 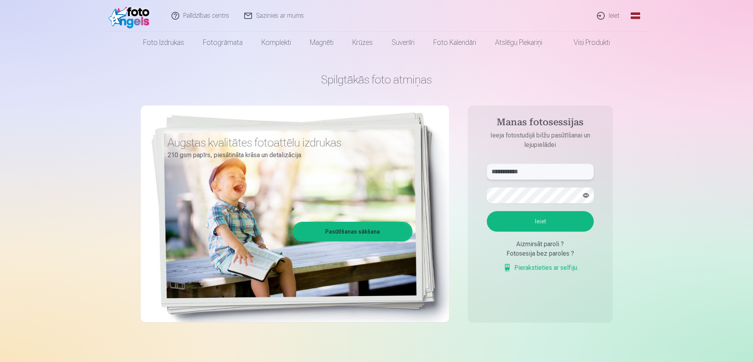 I want to click on a: Foto kalendāri, so click(x=455, y=42).